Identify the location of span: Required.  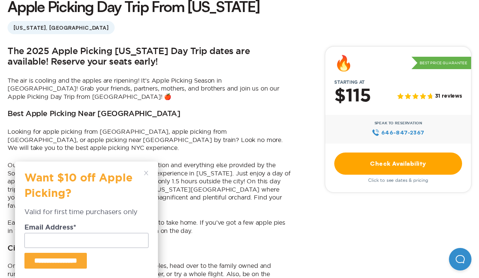
(75, 228).